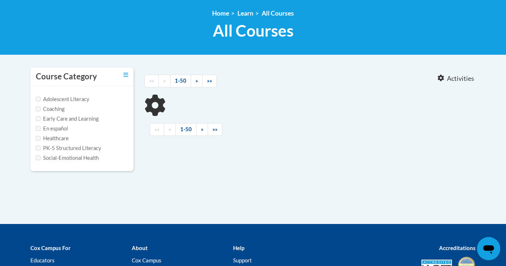  What do you see at coordinates (52, 128) in the screenshot?
I see `label: En español` at bounding box center [52, 128].